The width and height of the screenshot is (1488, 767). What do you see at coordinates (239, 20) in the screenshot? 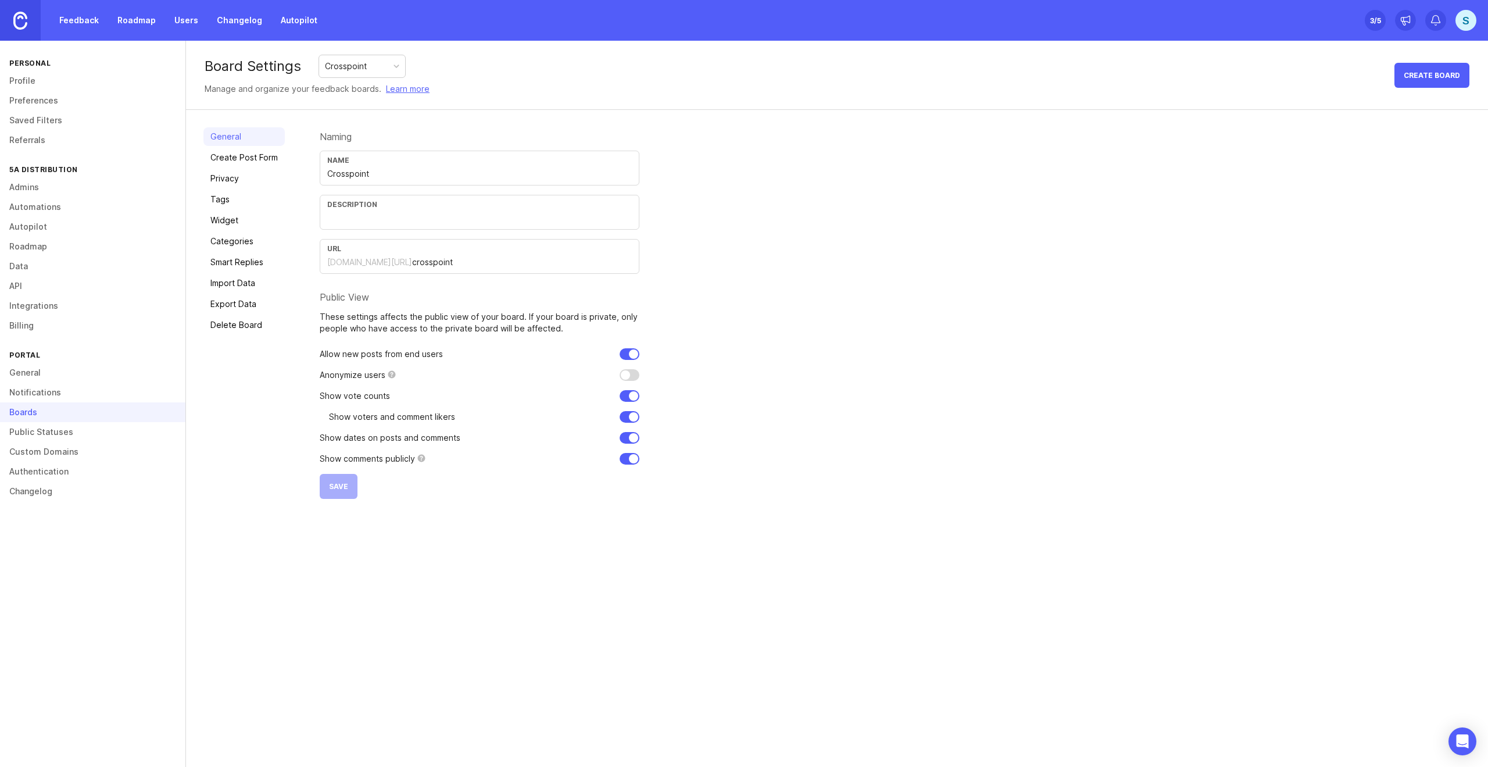
I see `a: Changelog` at bounding box center [239, 20].